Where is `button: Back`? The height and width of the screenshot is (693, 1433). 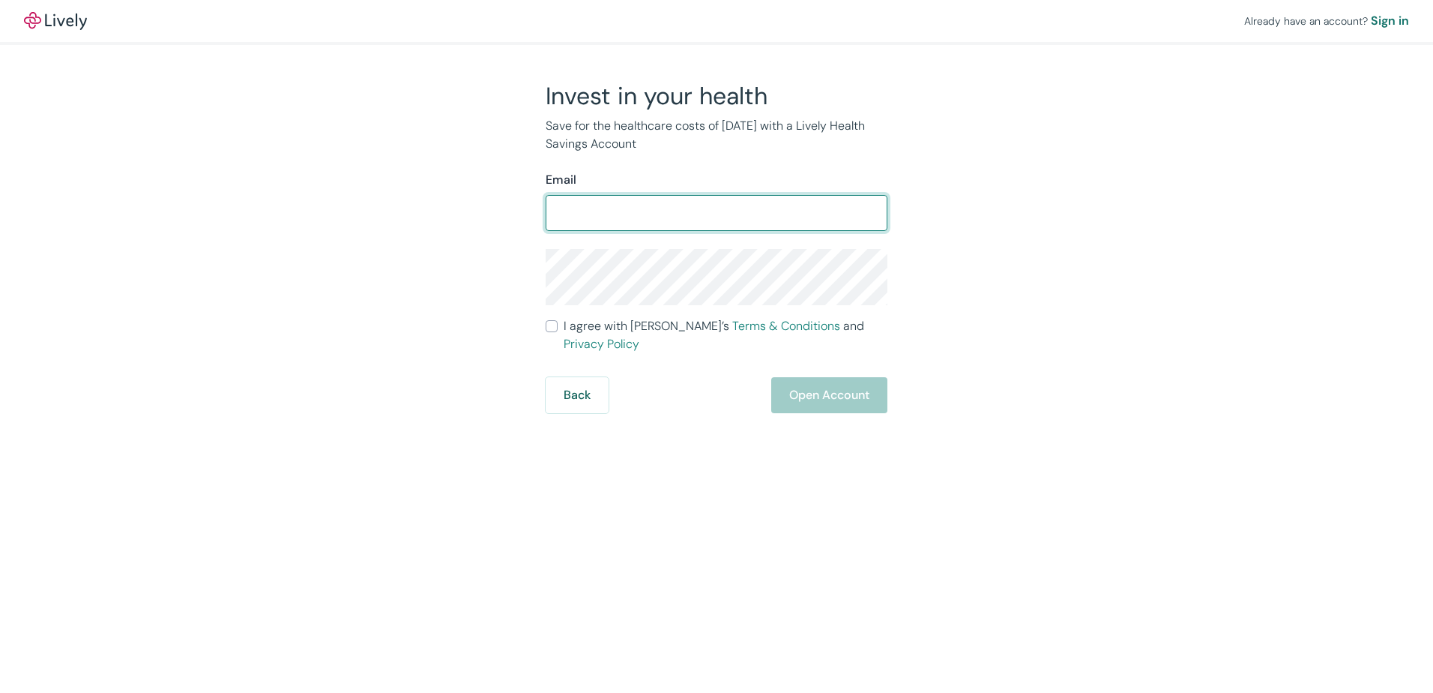 button: Back is located at coordinates (577, 395).